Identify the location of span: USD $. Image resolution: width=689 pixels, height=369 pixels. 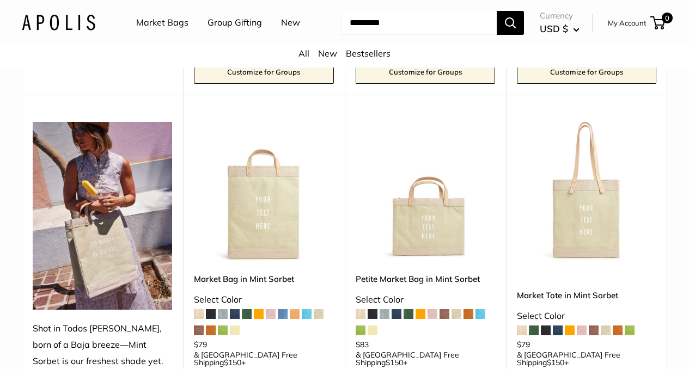
(554, 28).